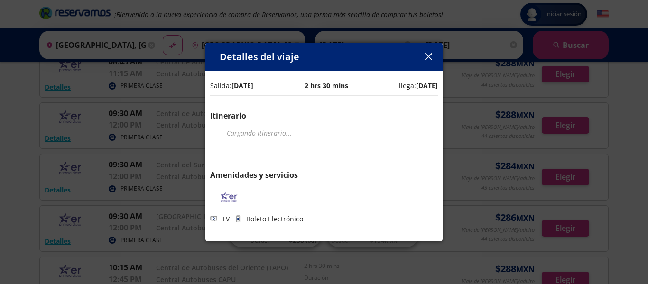  I want to click on p: Boleto Electrónico, so click(275, 219).